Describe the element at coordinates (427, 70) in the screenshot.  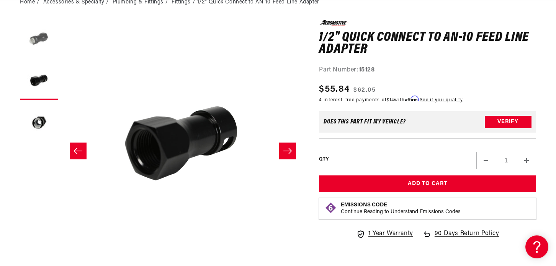
I see `div: Part Number:` at that location.